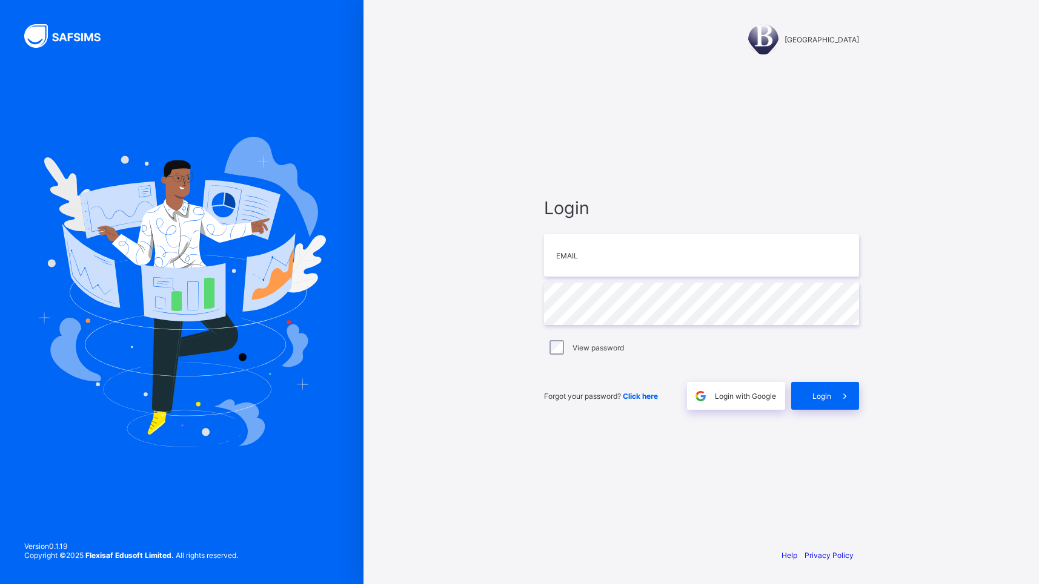  I want to click on span: Version 0.1.19, so click(131, 546).